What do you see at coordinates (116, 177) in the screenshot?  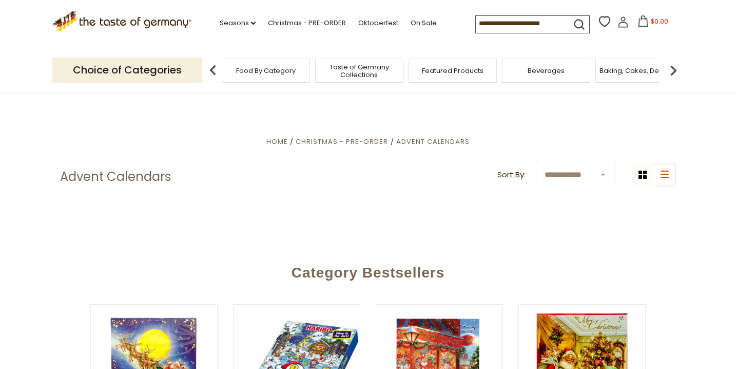 I see `h1: Advent Calendars` at bounding box center [116, 177].